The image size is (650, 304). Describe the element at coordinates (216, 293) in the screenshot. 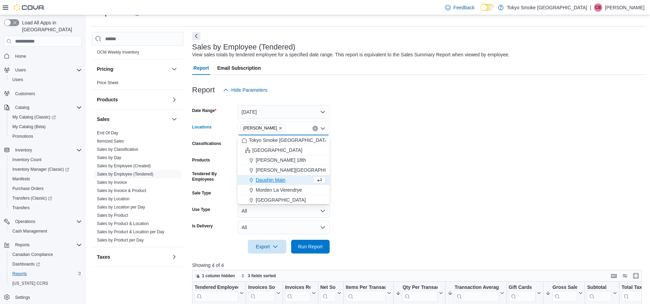

I see `div: Tendered Employee` at that location.